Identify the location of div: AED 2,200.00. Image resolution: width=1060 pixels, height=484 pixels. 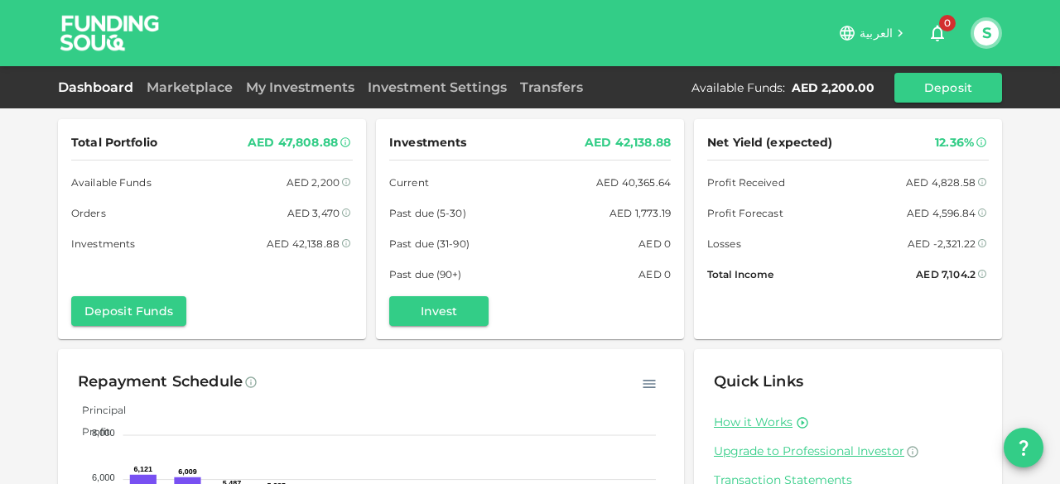
(833, 88).